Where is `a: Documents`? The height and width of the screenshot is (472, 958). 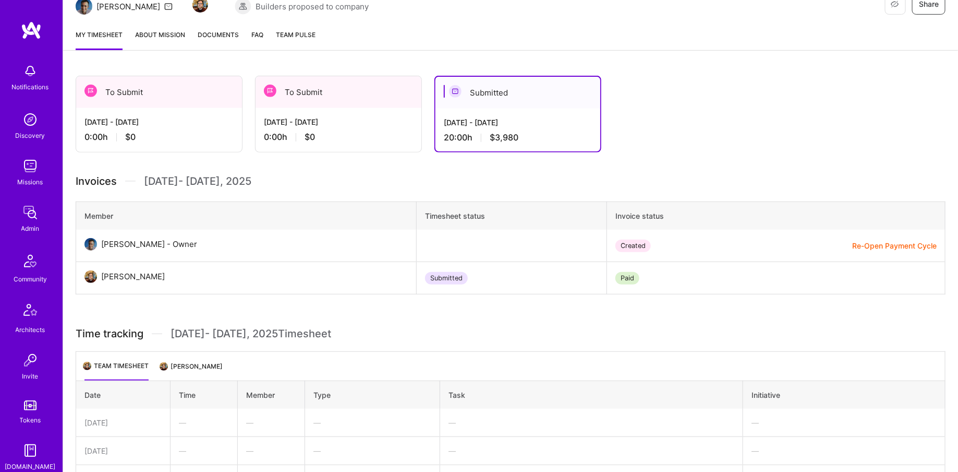 a: Documents is located at coordinates (218, 40).